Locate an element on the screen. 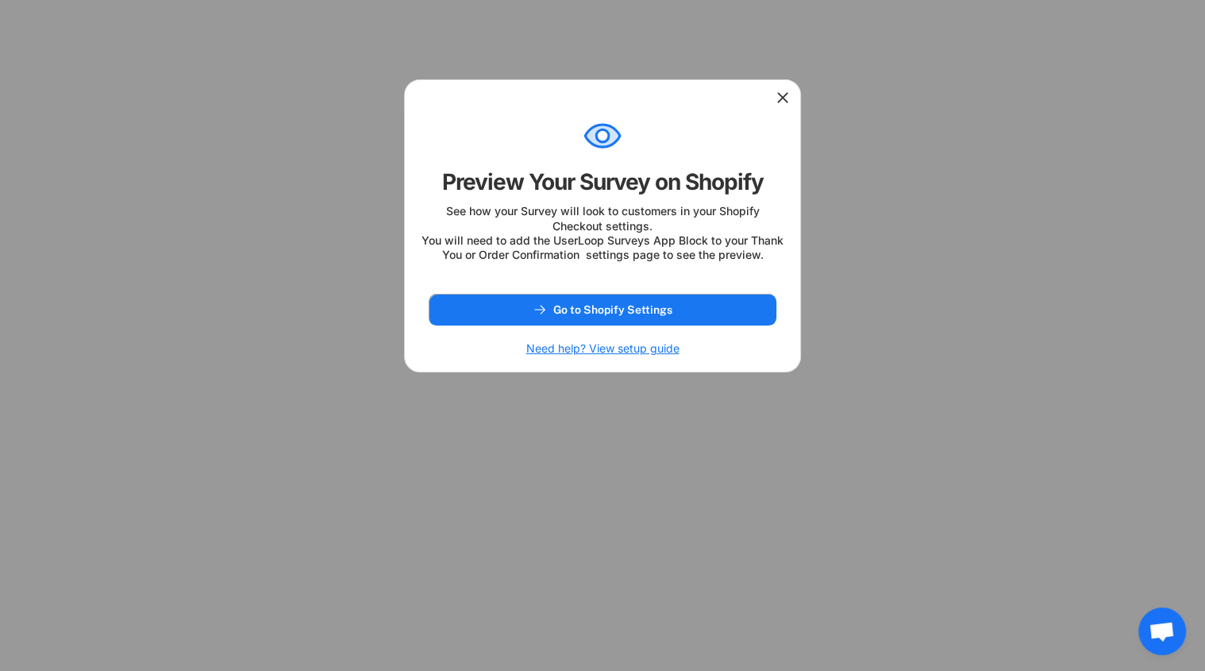  div: Open chat is located at coordinates (1162, 631).